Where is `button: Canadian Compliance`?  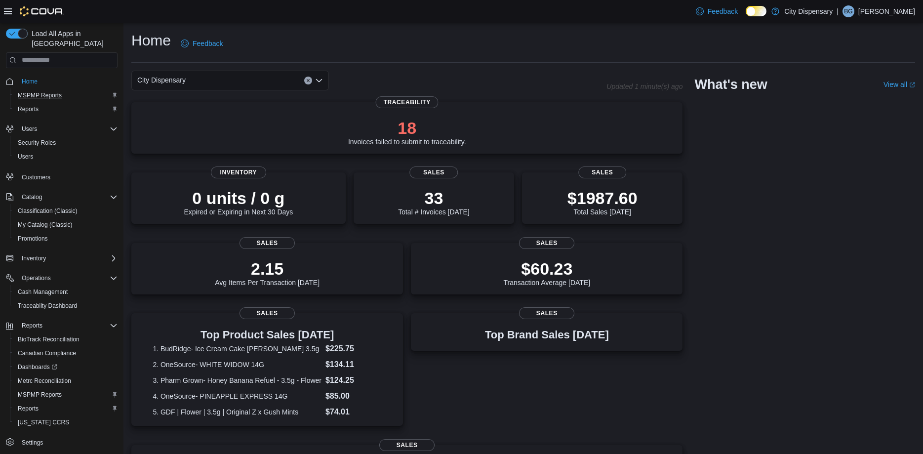 button: Canadian Compliance is located at coordinates (66, 353).